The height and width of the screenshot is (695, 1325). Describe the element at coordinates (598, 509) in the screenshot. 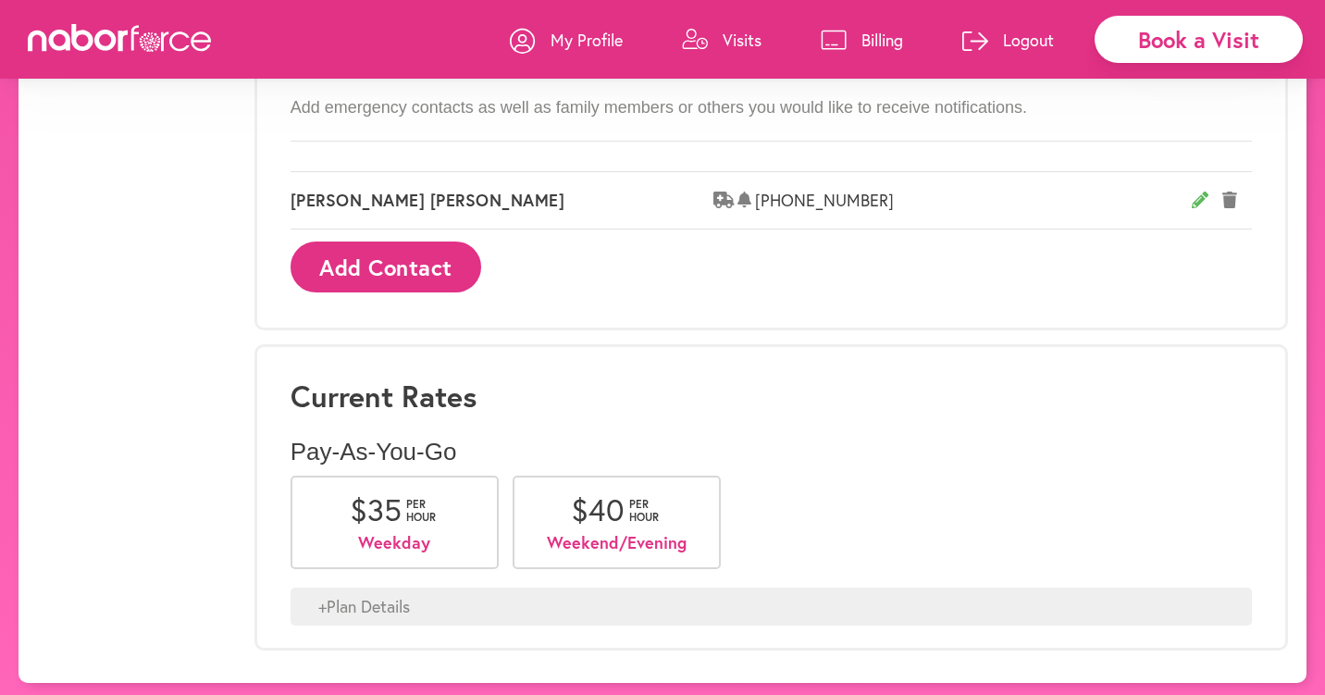

I see `span: $ 40` at that location.